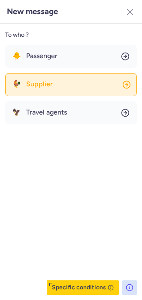 The height and width of the screenshot is (300, 142). What do you see at coordinates (71, 113) in the screenshot?
I see `button: 🦅Travel agents` at bounding box center [71, 113].